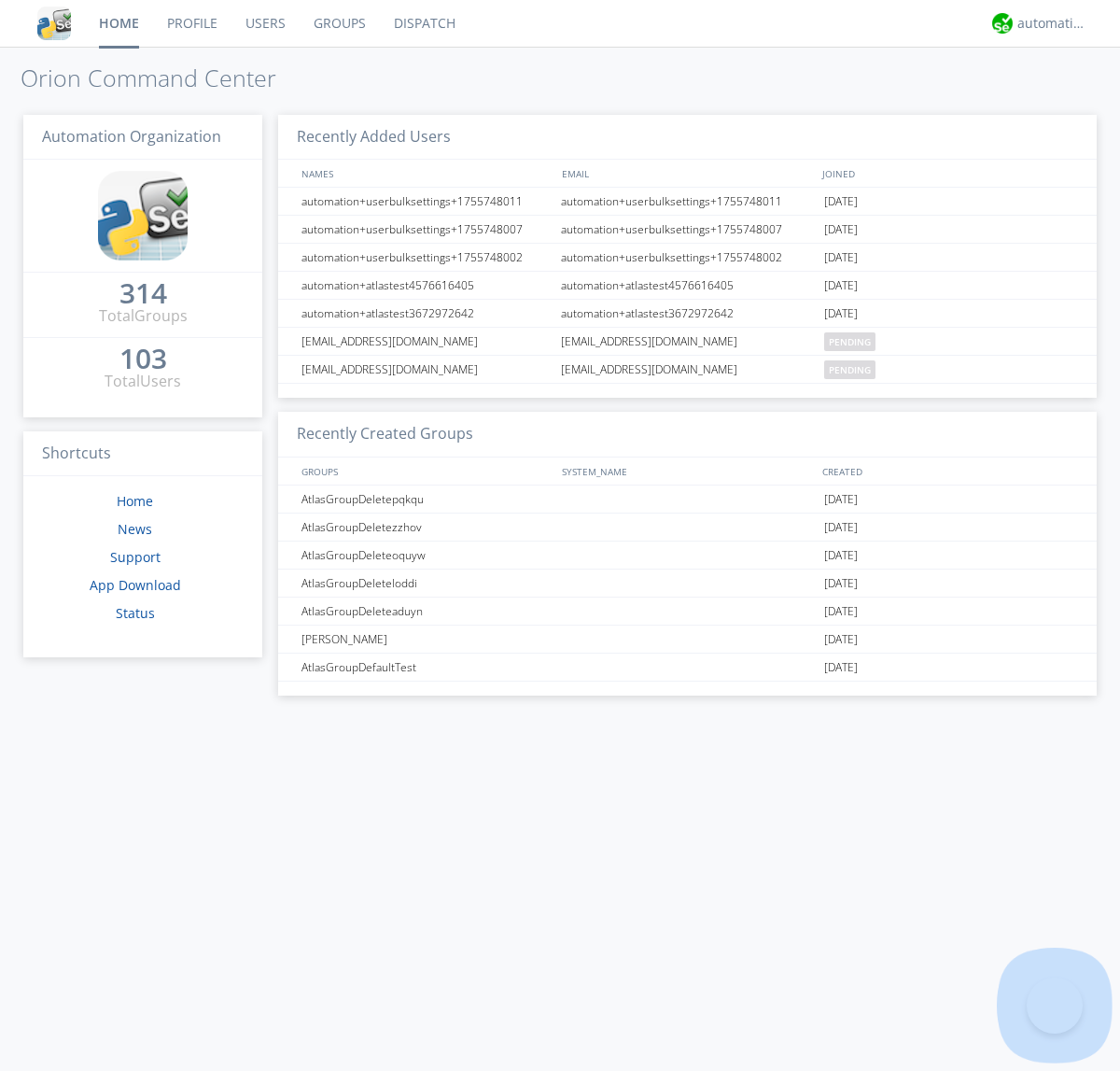 The height and width of the screenshot is (1071, 1120). I want to click on div: CREATED, so click(948, 470).